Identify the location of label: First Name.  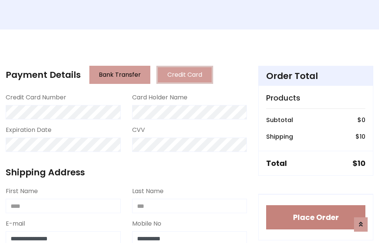
(22, 192).